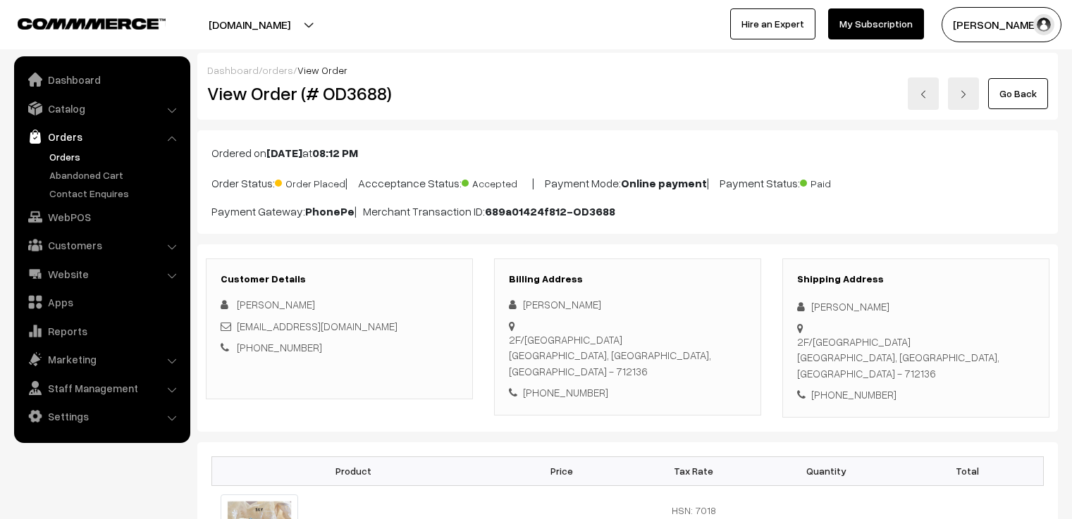  I want to click on h2: View Order (# OD3688), so click(340, 93).